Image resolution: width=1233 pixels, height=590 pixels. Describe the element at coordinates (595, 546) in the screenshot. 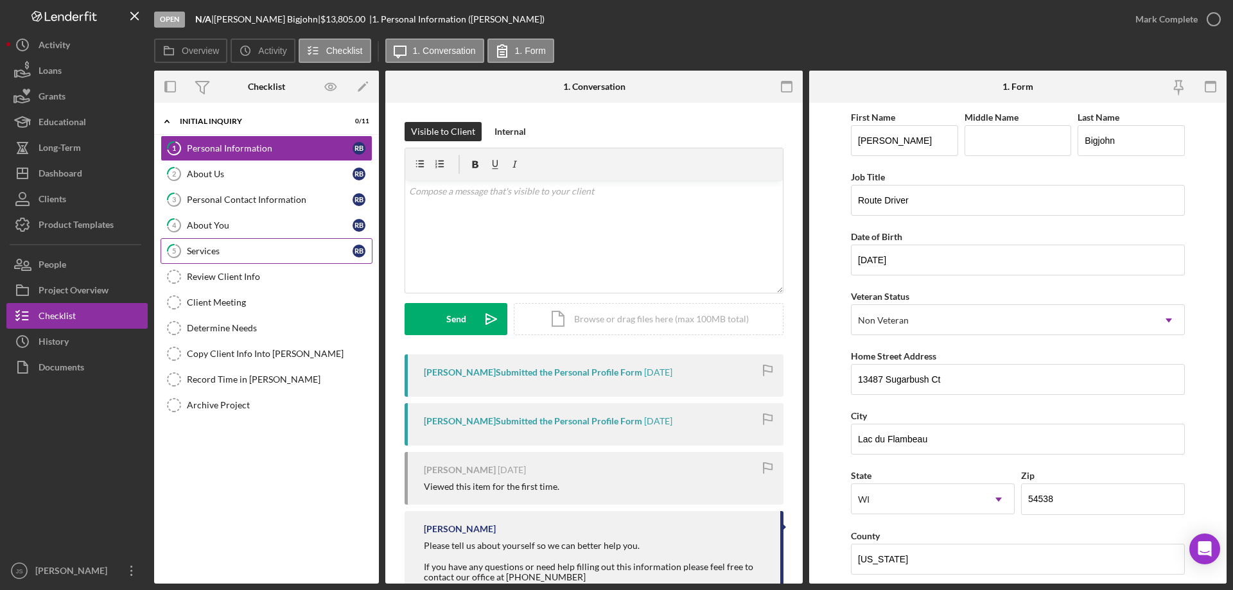

I see `div: Please tell us about yourself so we can better help you.` at that location.